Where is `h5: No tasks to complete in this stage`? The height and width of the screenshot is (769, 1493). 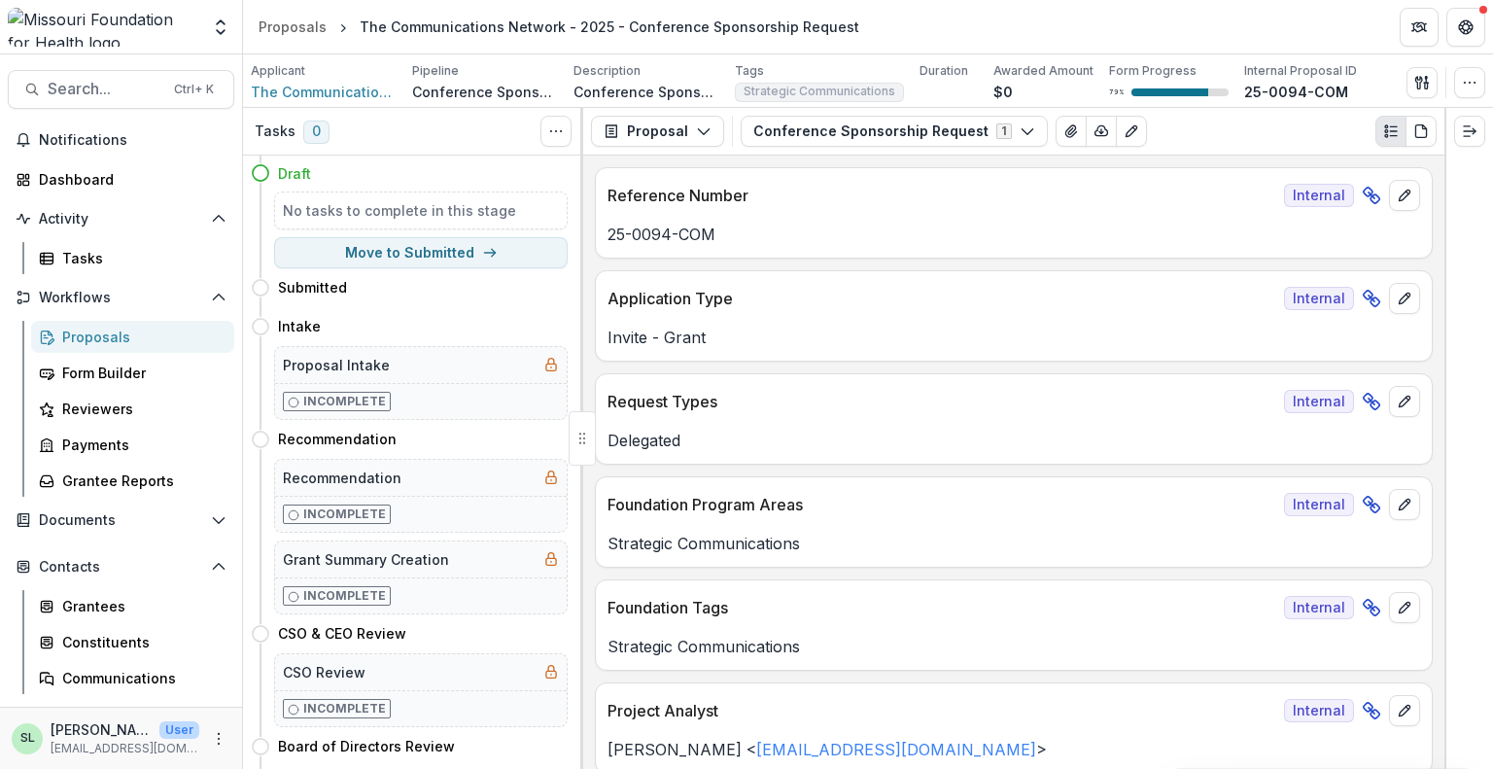
h5: No tasks to complete in this stage is located at coordinates (421, 210).